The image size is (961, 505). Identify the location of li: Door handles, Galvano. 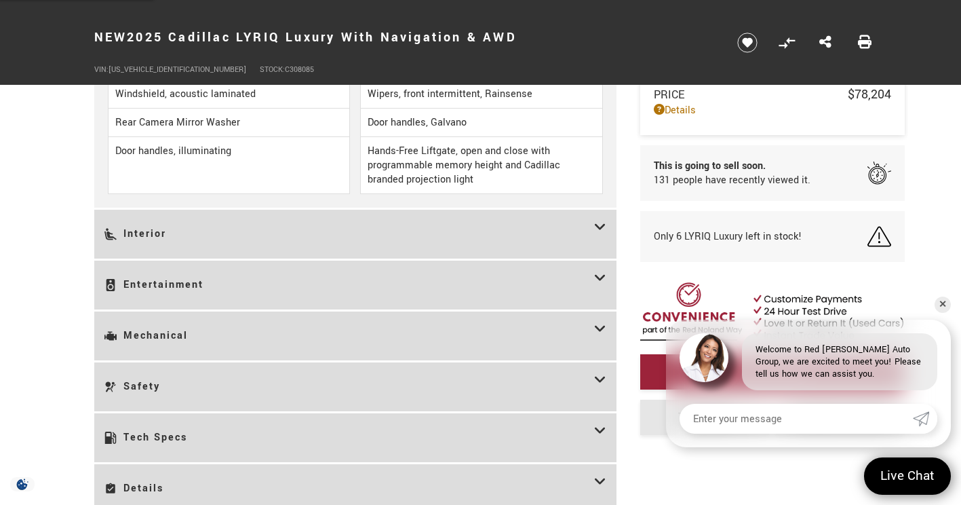
(482, 123).